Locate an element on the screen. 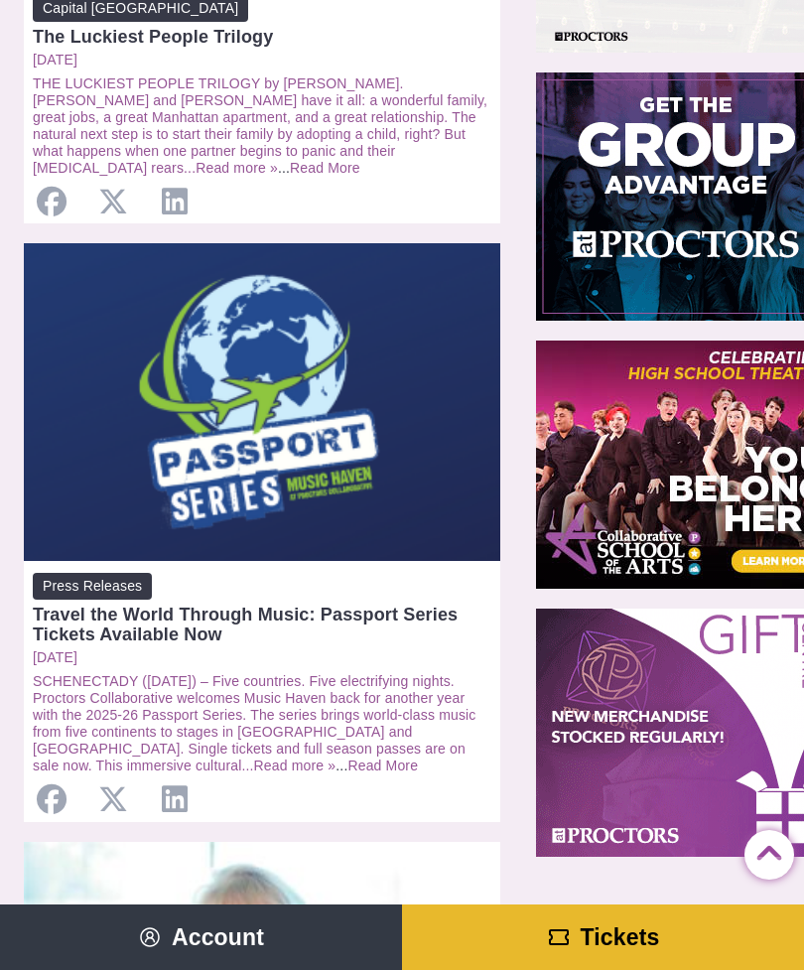 The image size is (804, 970). span: Tickets is located at coordinates (620, 937).